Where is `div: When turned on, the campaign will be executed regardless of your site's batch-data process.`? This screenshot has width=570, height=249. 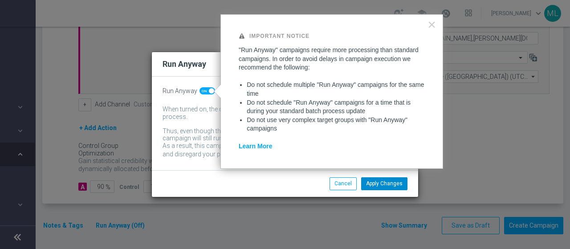 div: When turned on, the campaign will be executed regardless of your site's batch-data process. is located at coordinates (278, 113).